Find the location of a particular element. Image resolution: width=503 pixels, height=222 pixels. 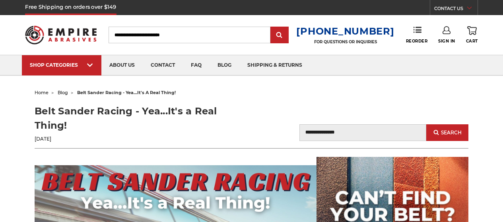

a: Cart is located at coordinates (472, 35).